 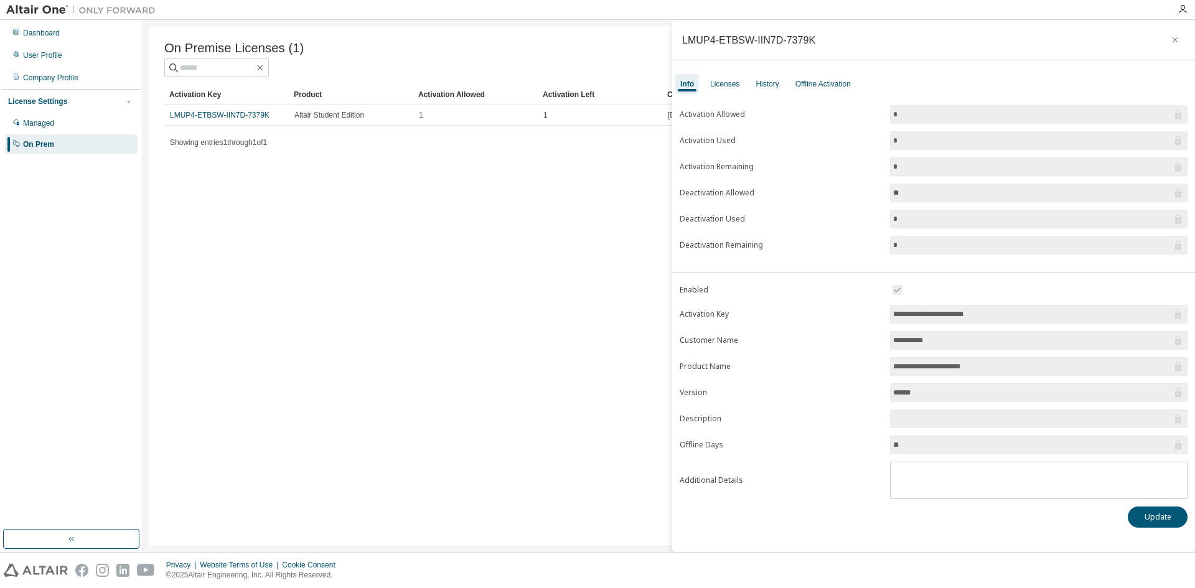 I want to click on label: Version, so click(x=781, y=393).